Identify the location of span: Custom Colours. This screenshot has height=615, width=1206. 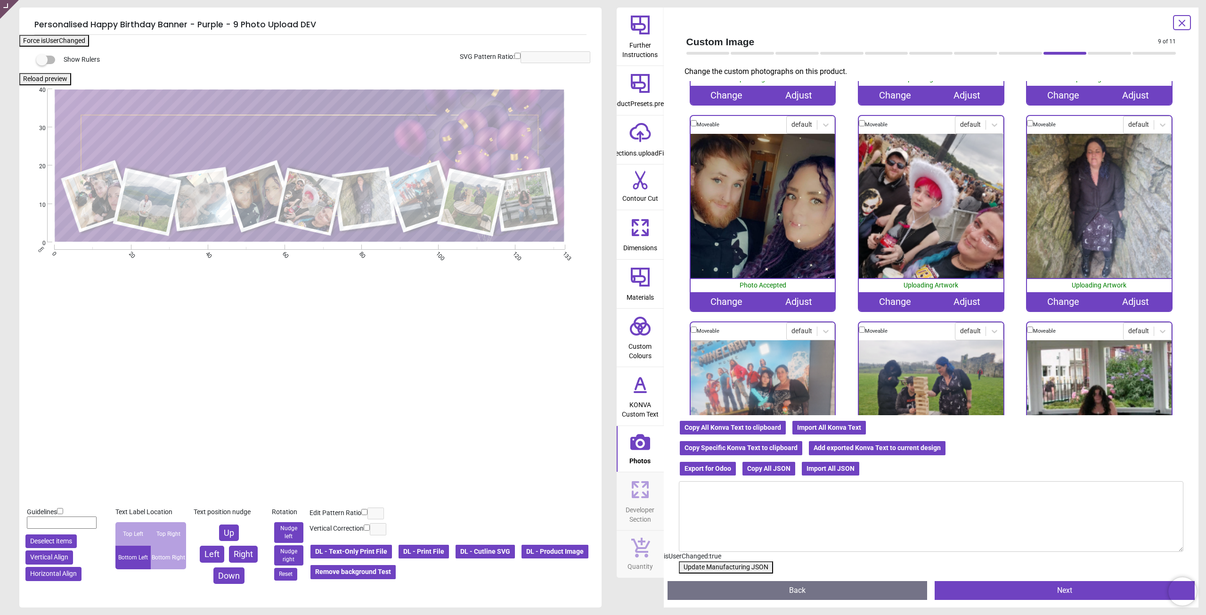
(640, 349).